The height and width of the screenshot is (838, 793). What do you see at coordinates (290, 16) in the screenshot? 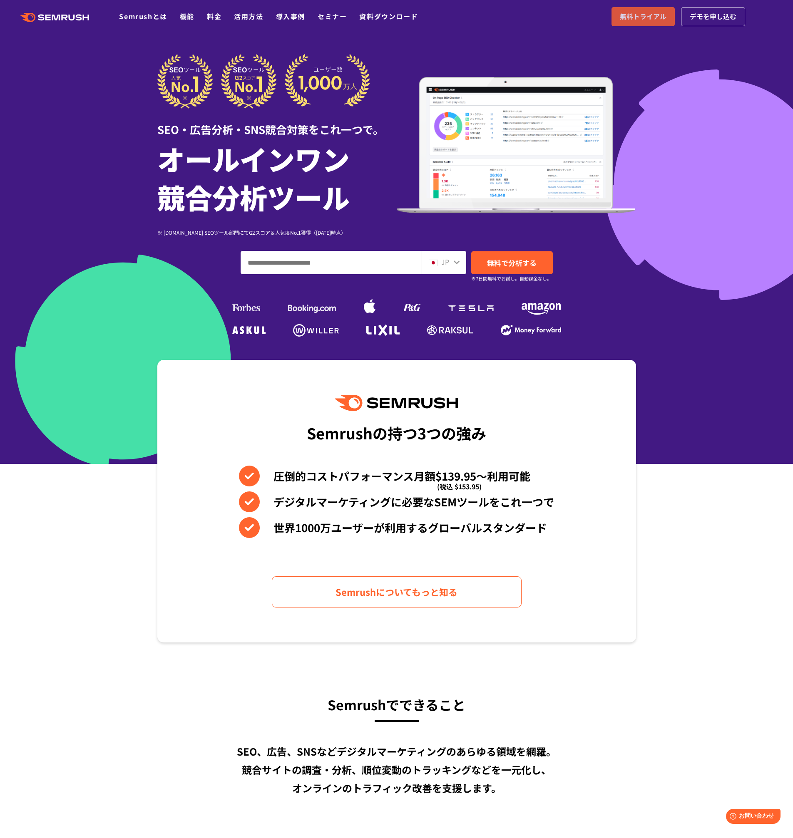
I see `a: 導入事例` at bounding box center [290, 16].